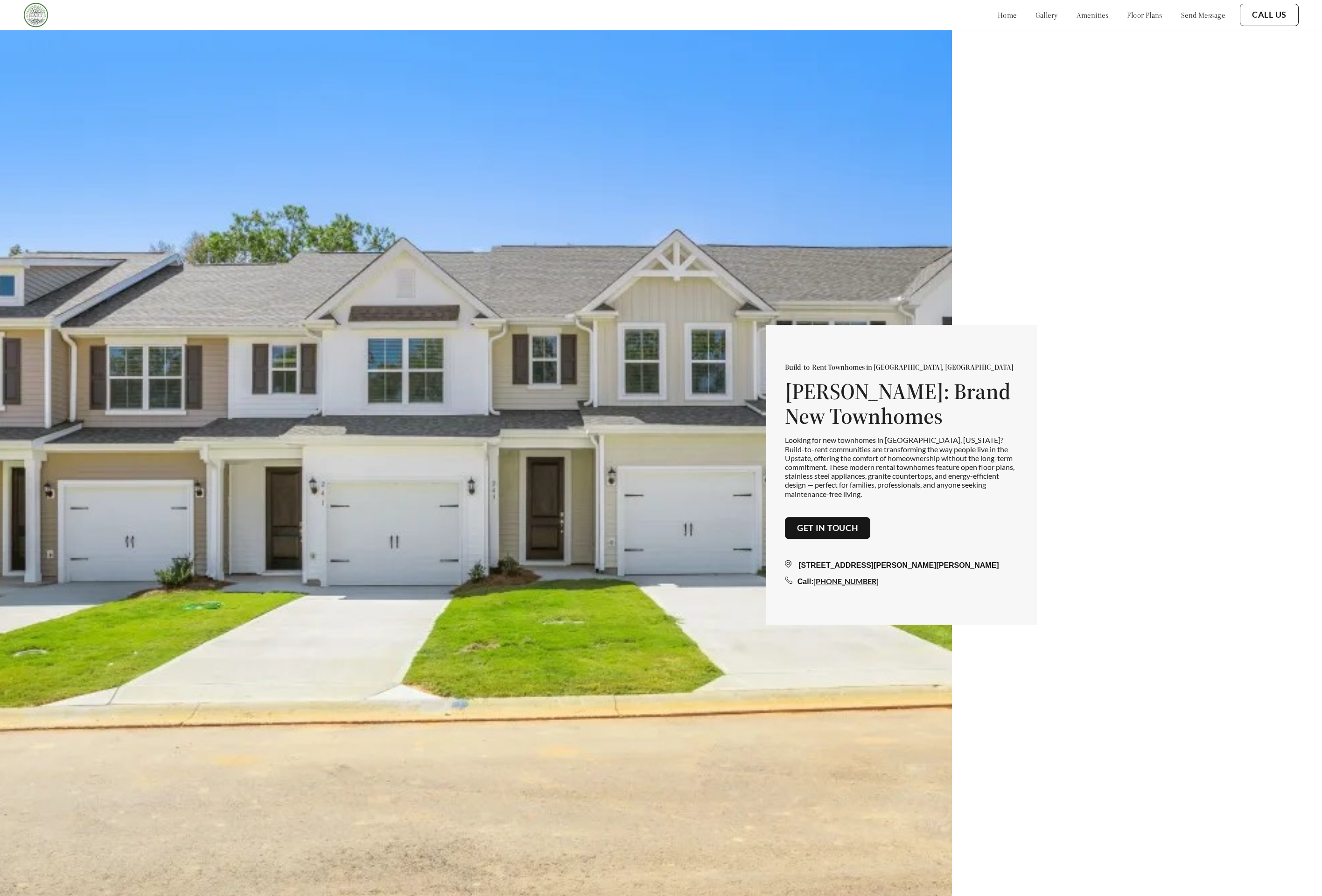 This screenshot has width=1322, height=896. Describe the element at coordinates (1269, 15) in the screenshot. I see `button: Call Us` at that location.